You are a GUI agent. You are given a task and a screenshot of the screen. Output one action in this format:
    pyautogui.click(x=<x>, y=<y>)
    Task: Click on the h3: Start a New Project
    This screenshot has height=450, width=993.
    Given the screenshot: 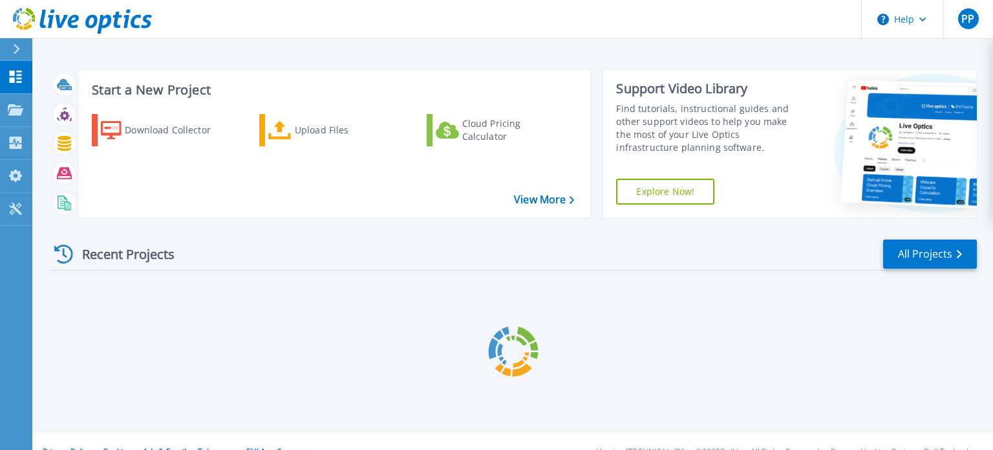 What is the action you would take?
    pyautogui.click(x=333, y=90)
    